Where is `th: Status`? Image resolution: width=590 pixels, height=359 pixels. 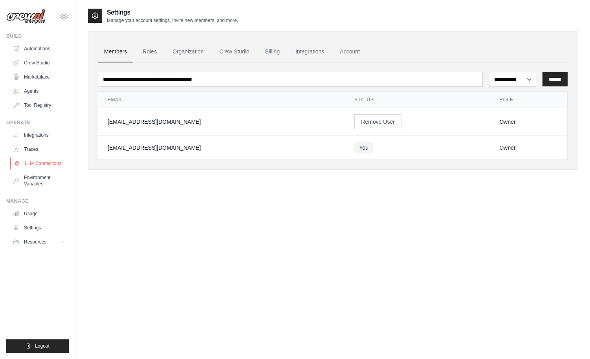
th: Status is located at coordinates (417, 100).